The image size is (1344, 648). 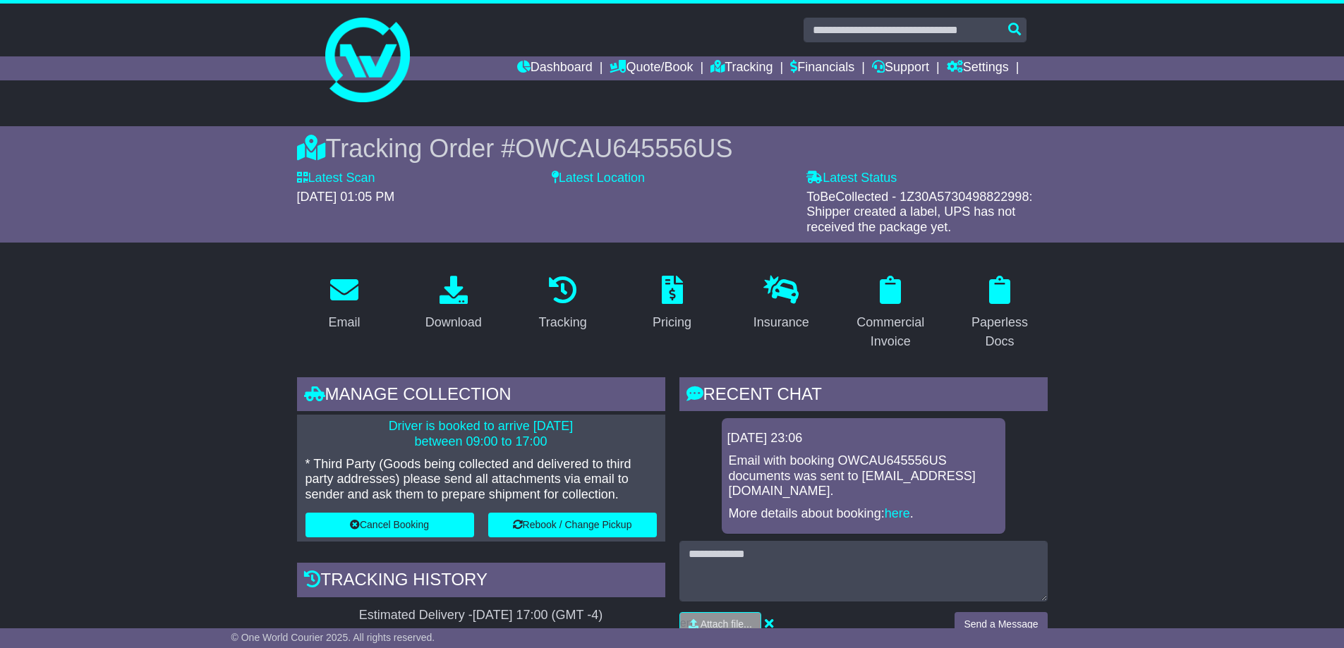 What do you see at coordinates (890, 332) in the screenshot?
I see `div: Commercial Invoice` at bounding box center [890, 332].